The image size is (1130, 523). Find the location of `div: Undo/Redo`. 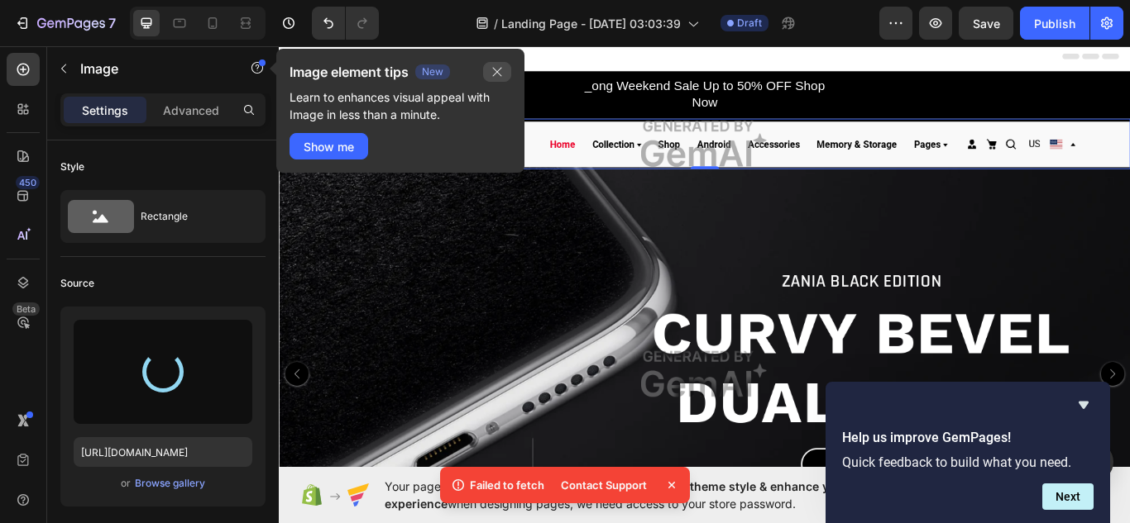

div: Undo/Redo is located at coordinates (345, 23).